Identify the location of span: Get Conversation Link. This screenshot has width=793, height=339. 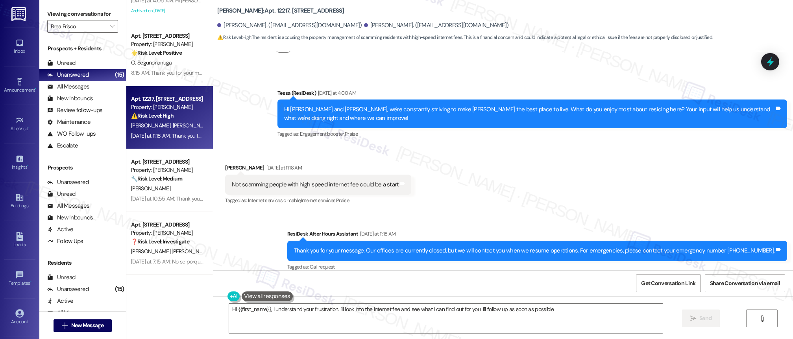
(668, 283).